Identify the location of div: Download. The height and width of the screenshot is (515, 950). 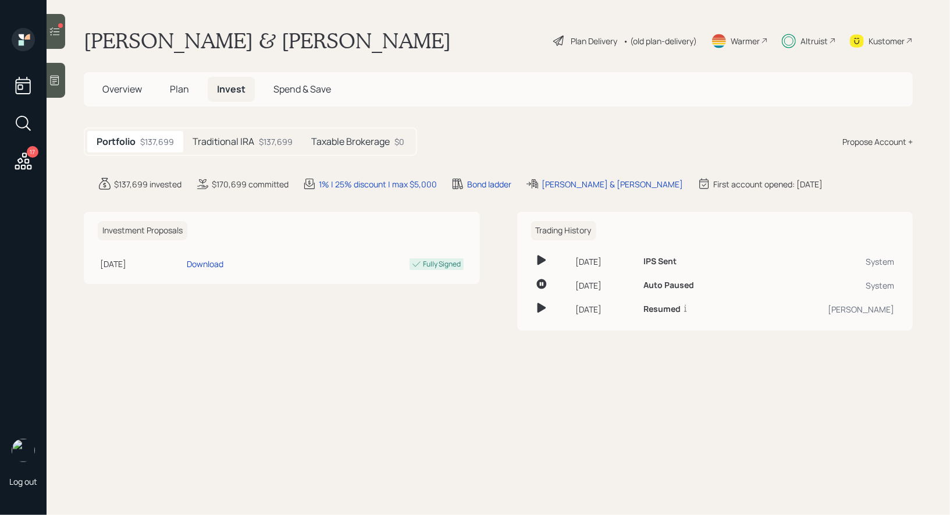
(205, 264).